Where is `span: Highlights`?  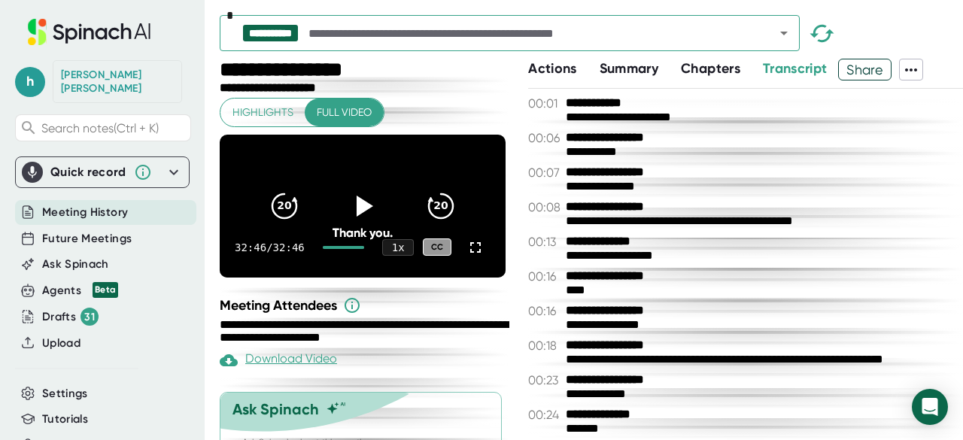 span: Highlights is located at coordinates (263, 112).